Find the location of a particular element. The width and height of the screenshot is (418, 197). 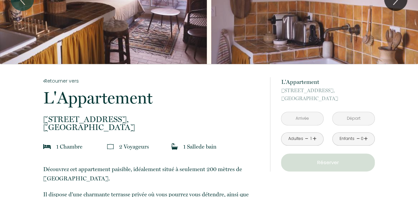

input: Départ is located at coordinates (353, 119).